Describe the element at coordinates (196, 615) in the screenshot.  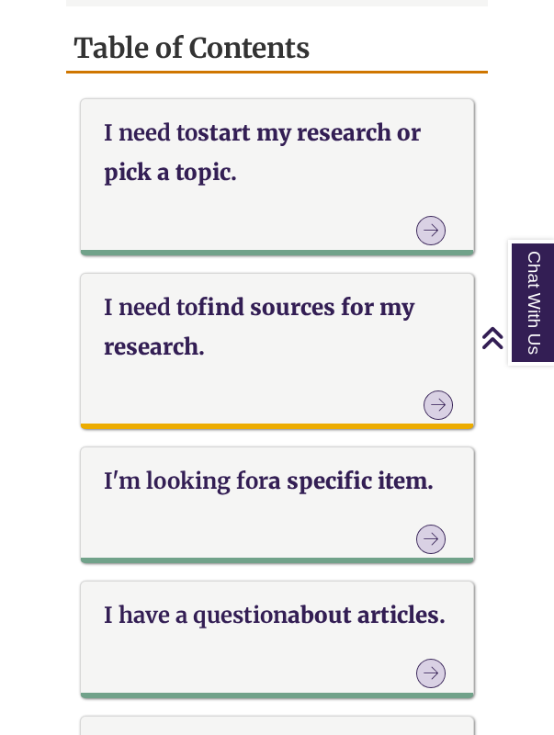
I see `strong: I have a question` at that location.